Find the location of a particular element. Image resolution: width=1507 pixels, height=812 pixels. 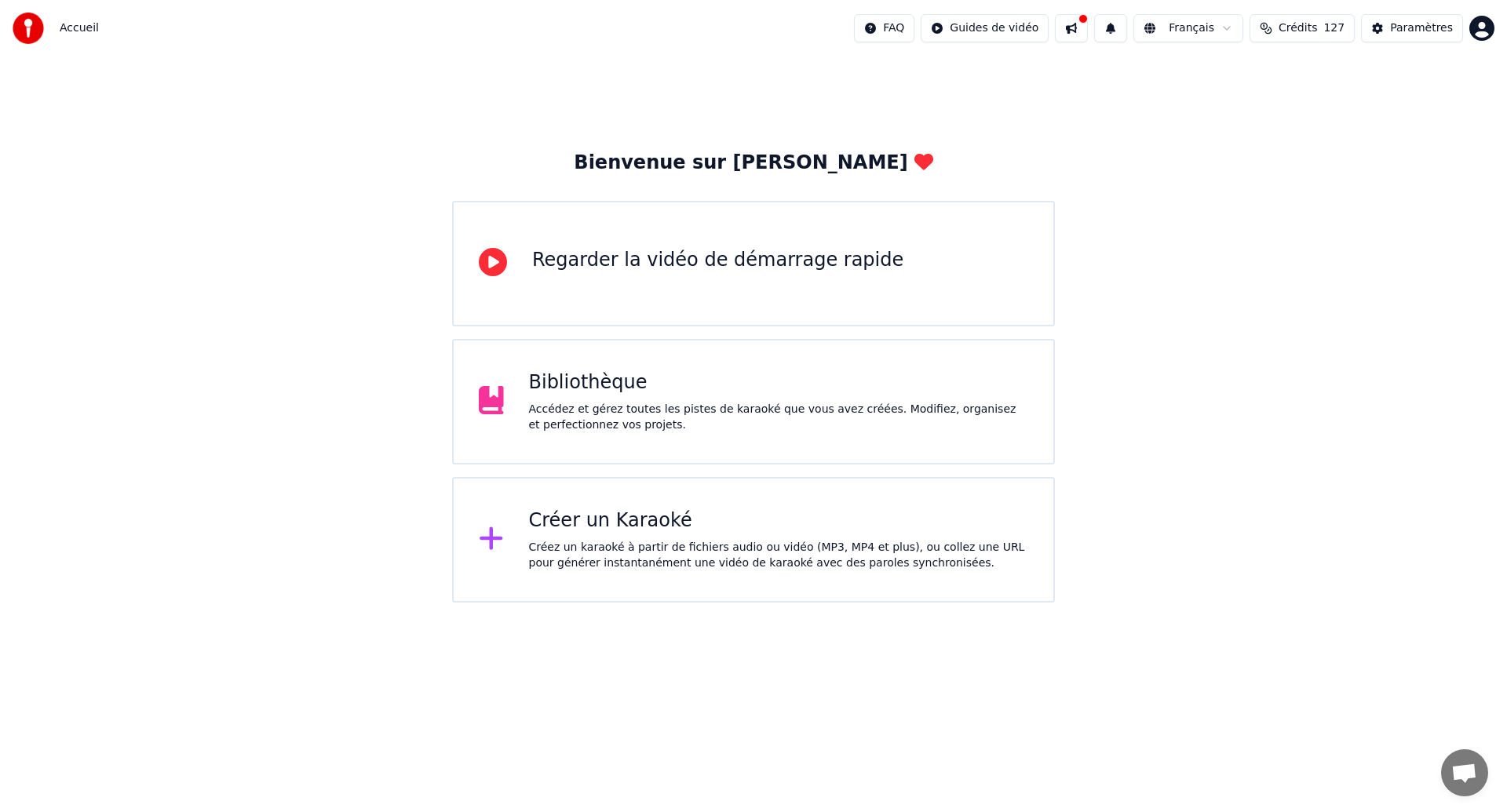

div: Bibliothèque is located at coordinates (778, 383).